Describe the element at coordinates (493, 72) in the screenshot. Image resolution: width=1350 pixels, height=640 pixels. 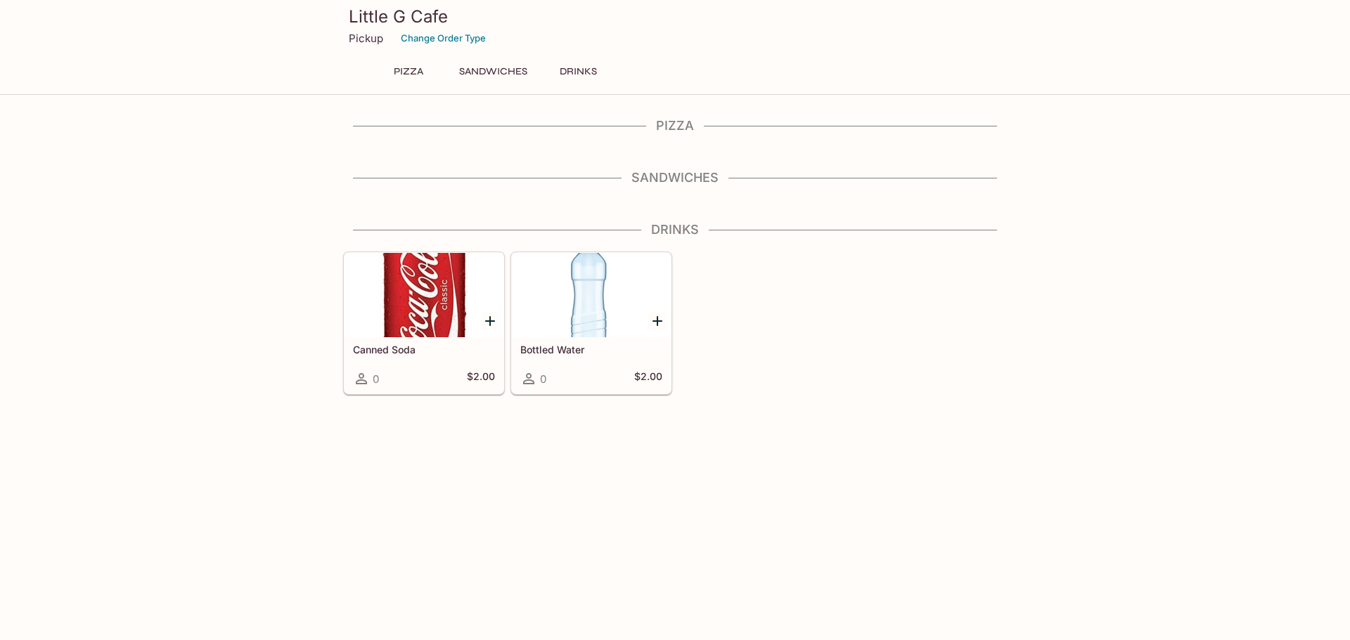
I see `button: Sandwiches` at that location.